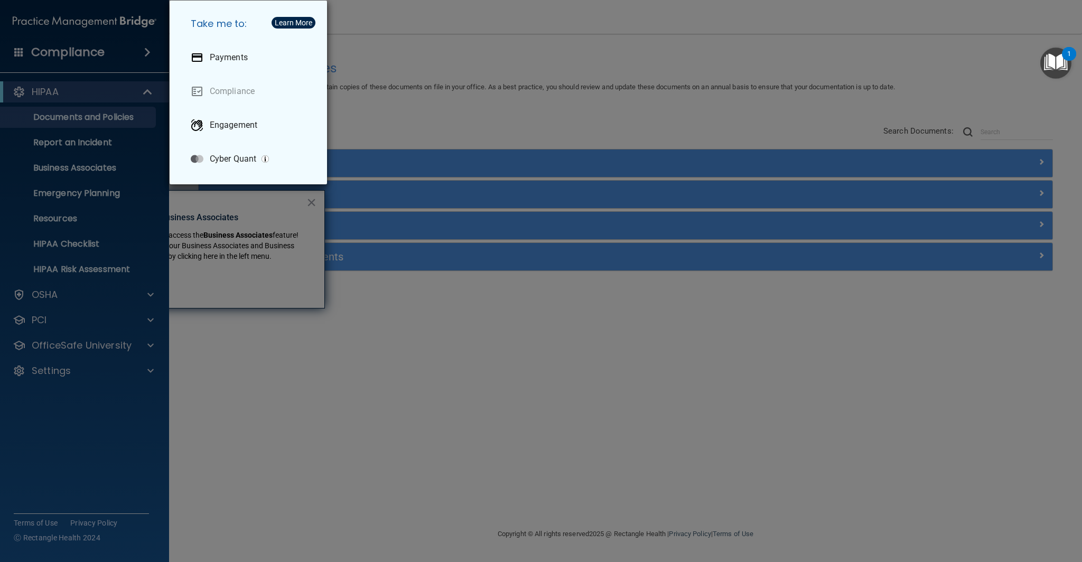 The image size is (1082, 562). What do you see at coordinates (293, 23) in the screenshot?
I see `button: Learn More` at bounding box center [293, 23].